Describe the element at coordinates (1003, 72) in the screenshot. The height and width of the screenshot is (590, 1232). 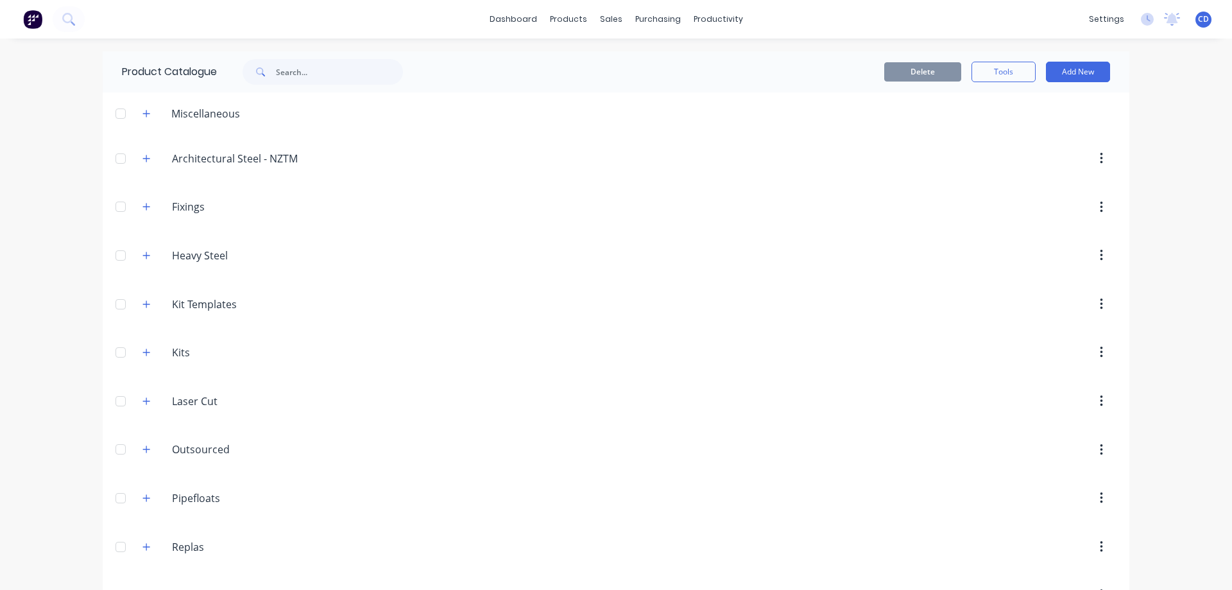
I see `button: Tools` at that location.